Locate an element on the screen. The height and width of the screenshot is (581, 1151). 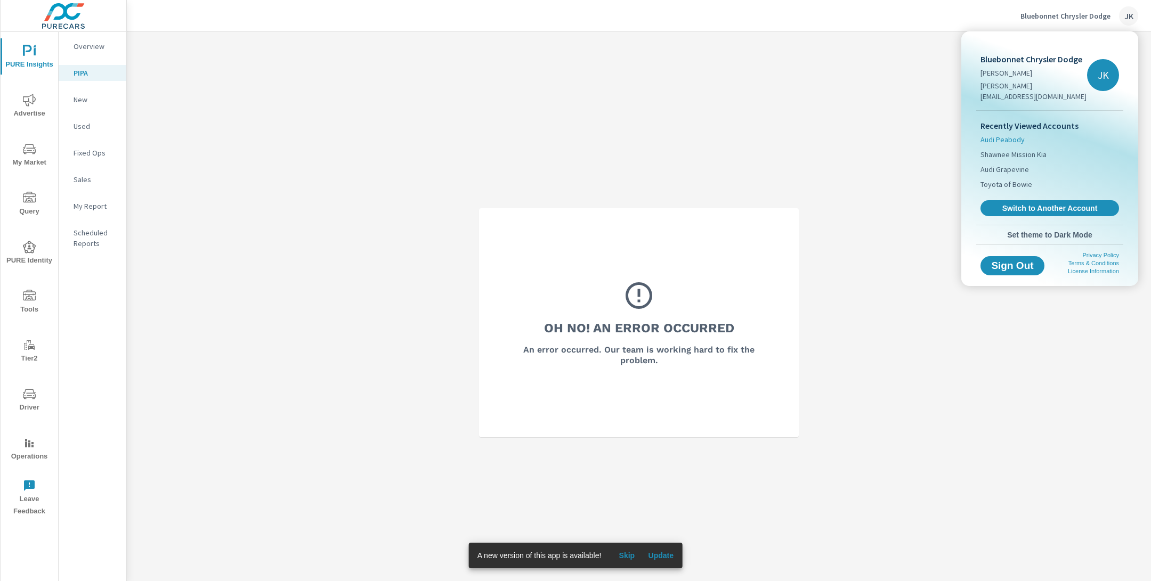
span: Toyota of Bowie is located at coordinates (1006, 184).